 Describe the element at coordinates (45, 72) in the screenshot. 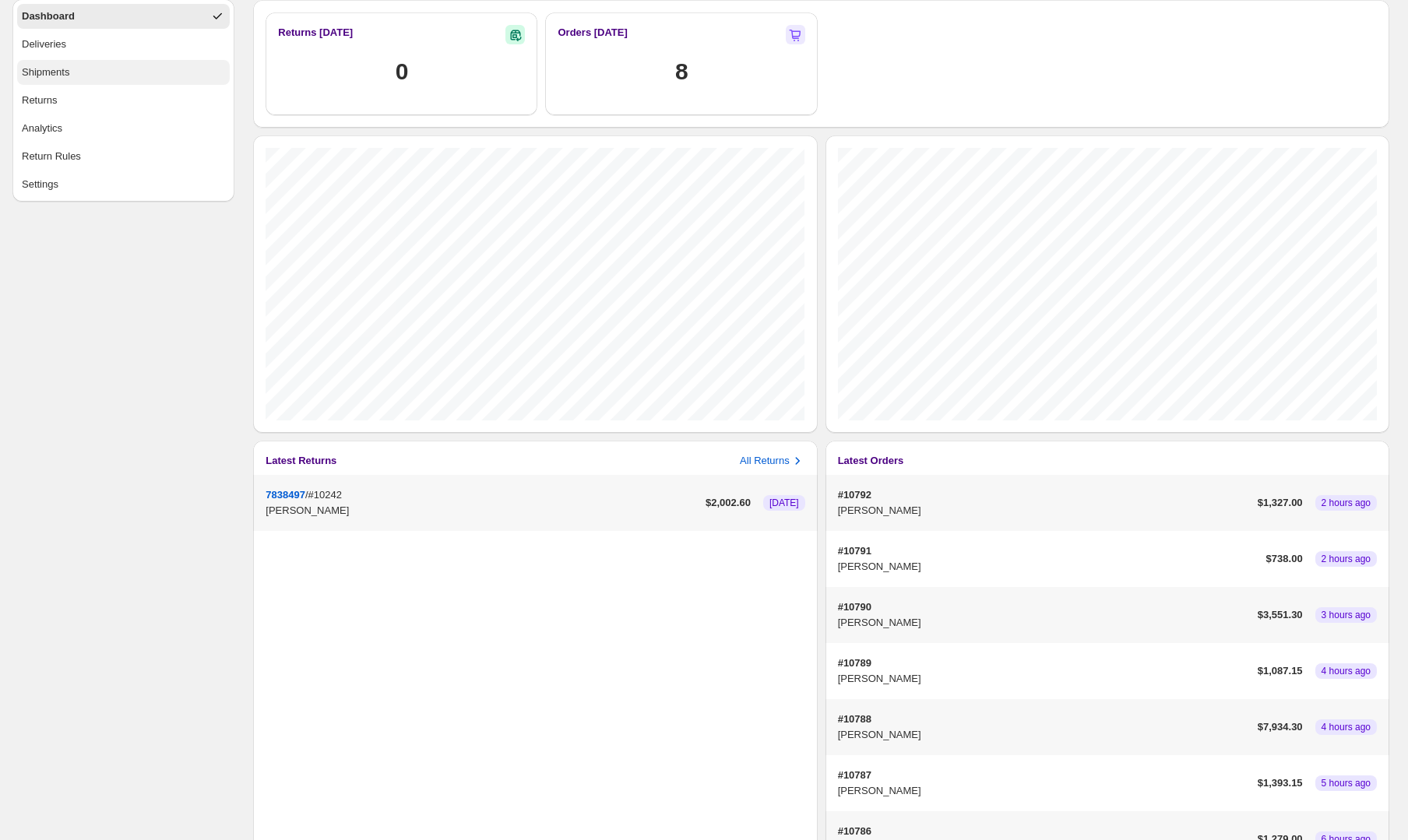

I see `div: Shipments` at that location.